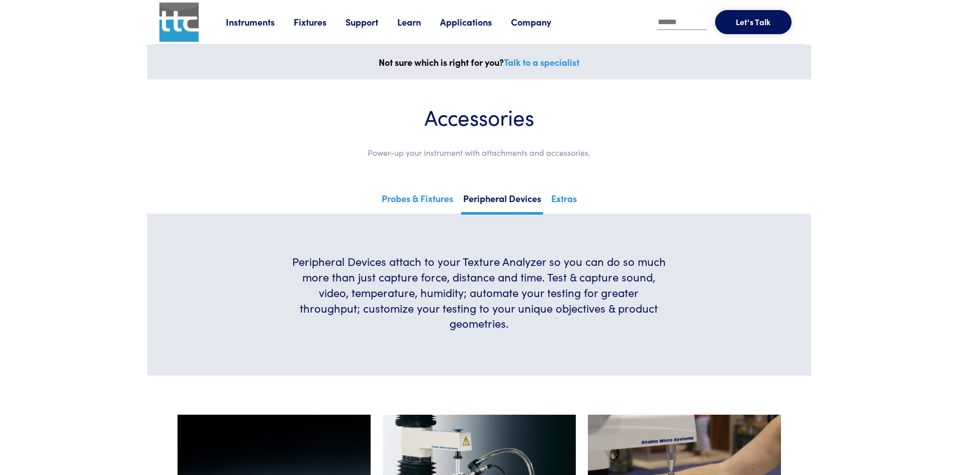 The height and width of the screenshot is (475, 958). Describe the element at coordinates (479, 153) in the screenshot. I see `p: Power-up your instrument with attachments and accessories.` at that location.